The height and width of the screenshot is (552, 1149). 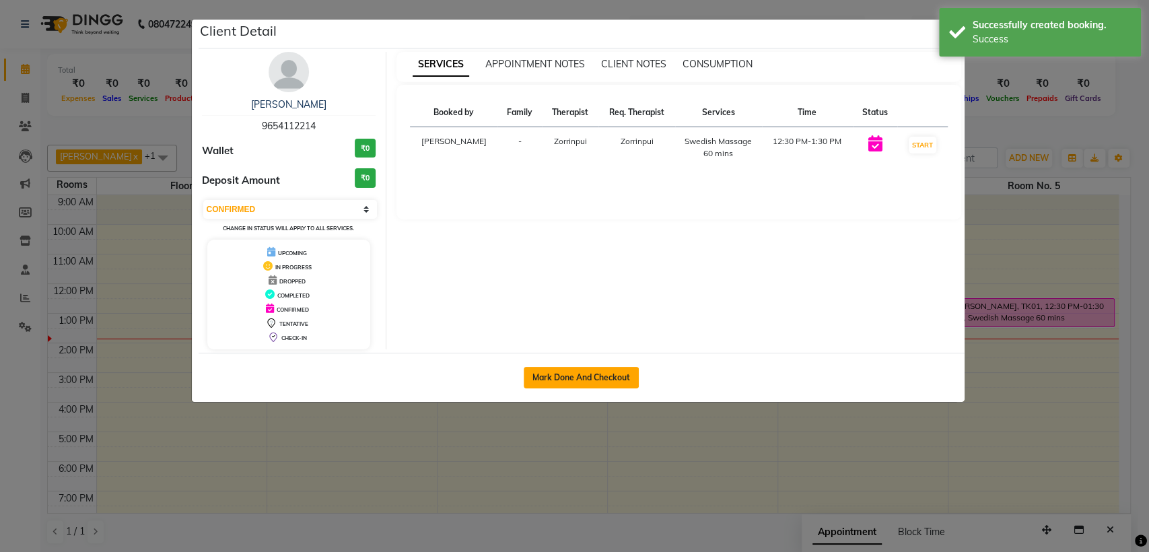 What do you see at coordinates (633, 64) in the screenshot?
I see `span: CLIENT NOTES` at bounding box center [633, 64].